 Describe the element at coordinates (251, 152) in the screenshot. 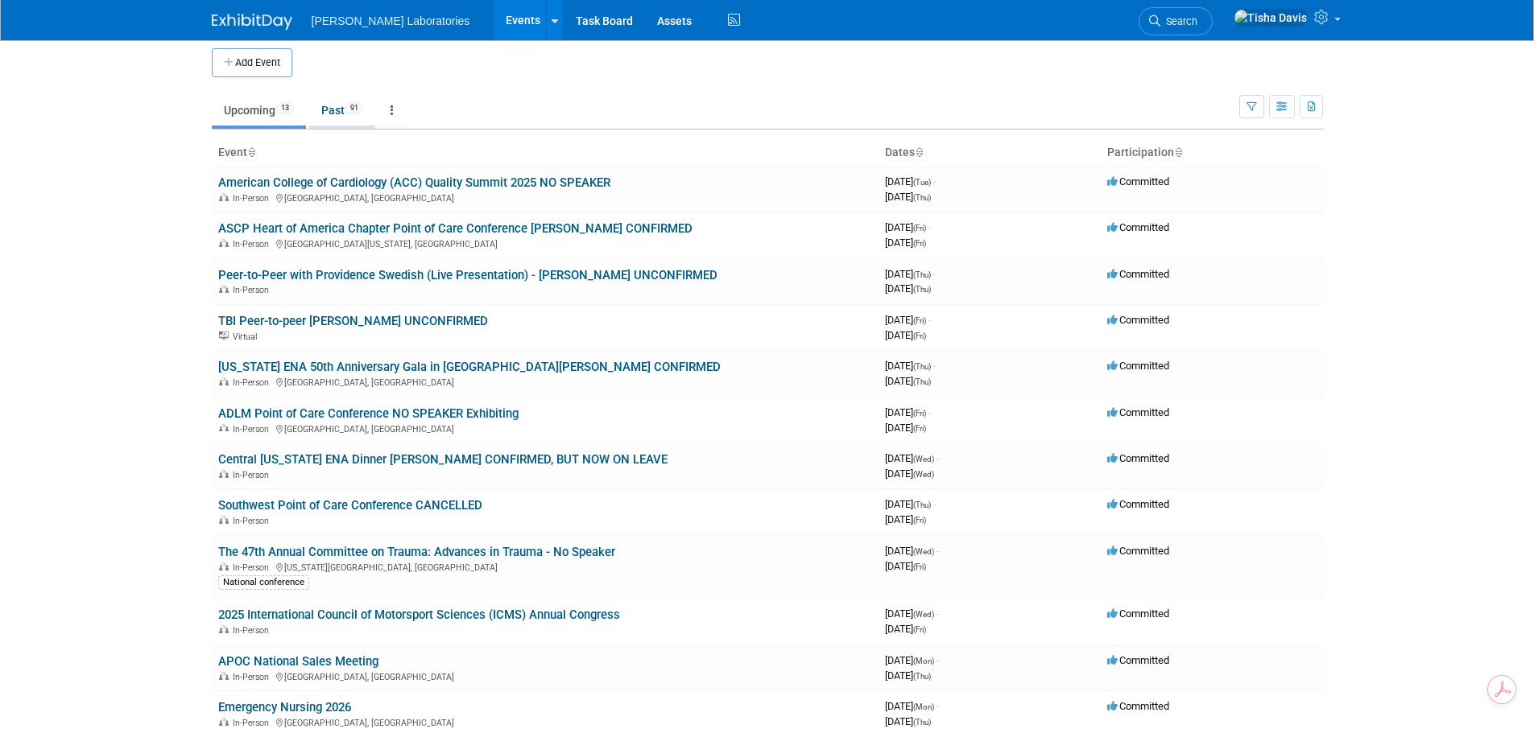

I see `a: Sort by Event Name` at that location.